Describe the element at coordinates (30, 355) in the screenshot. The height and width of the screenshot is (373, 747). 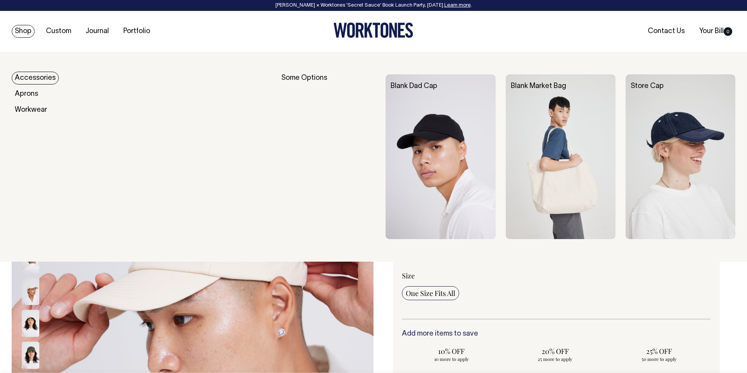
I see `img: olive` at that location.